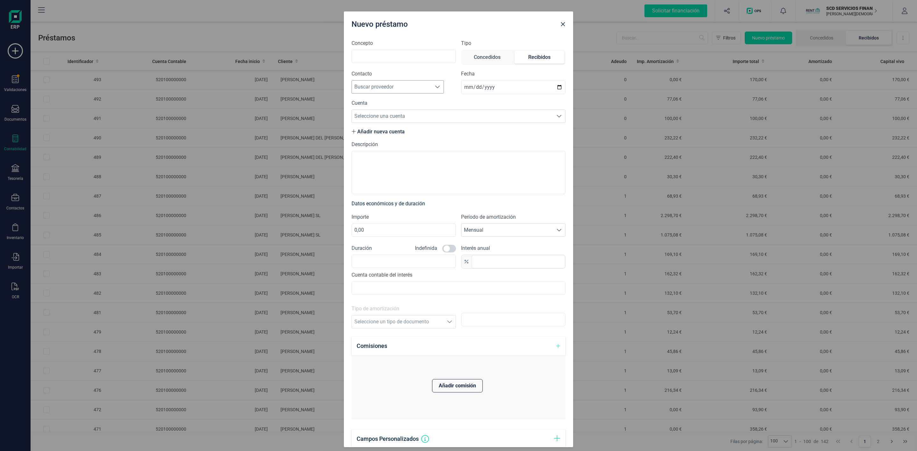 The height and width of the screenshot is (451, 917). What do you see at coordinates (513, 248) in the screenshot?
I see `label: Interés anual` at bounding box center [513, 248].